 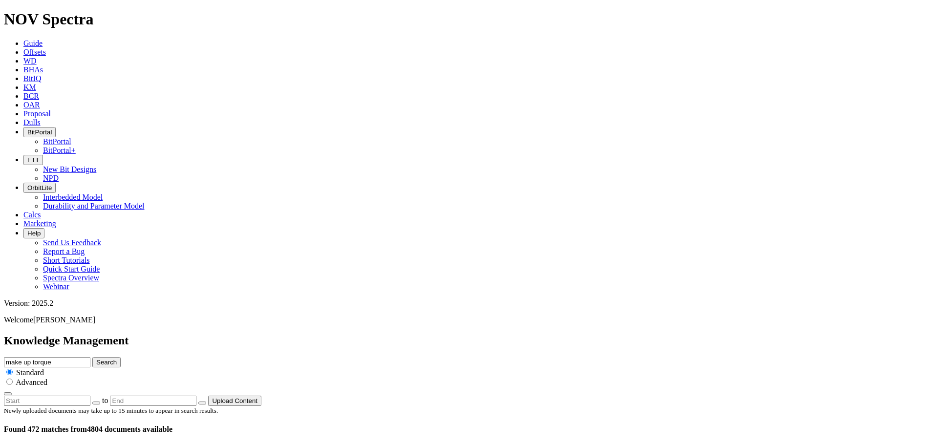 What do you see at coordinates (32, 215) in the screenshot?
I see `a: Calcs` at bounding box center [32, 215].